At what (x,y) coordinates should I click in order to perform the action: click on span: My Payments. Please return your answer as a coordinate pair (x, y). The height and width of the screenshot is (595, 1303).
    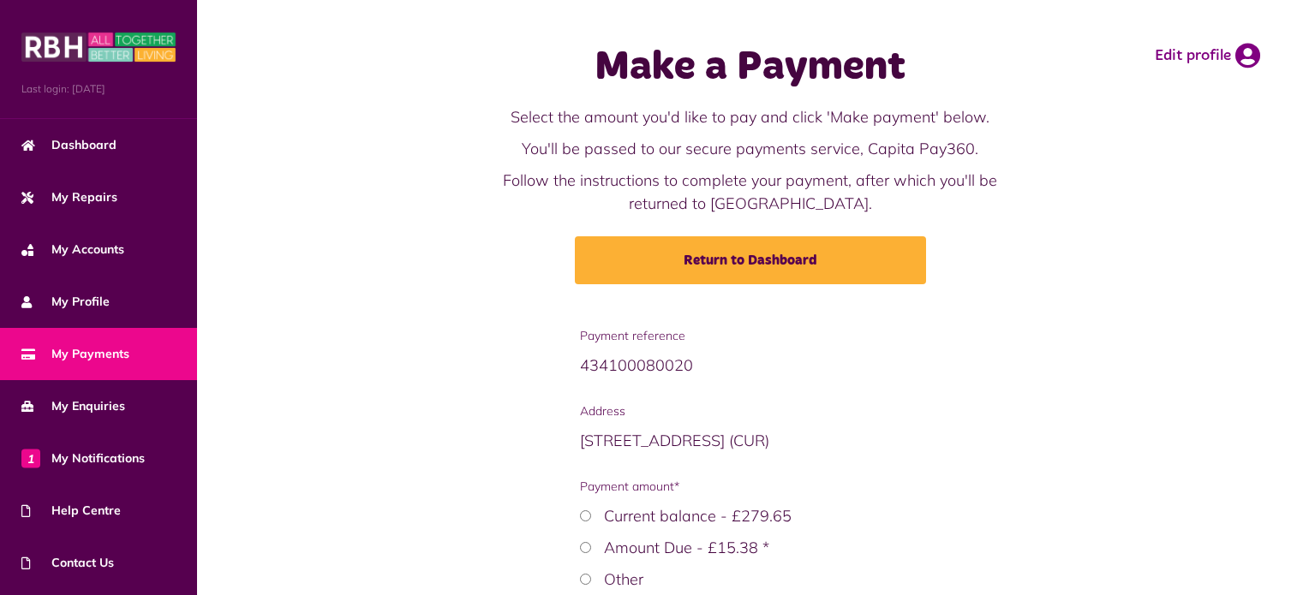
    Looking at the image, I should click on (75, 354).